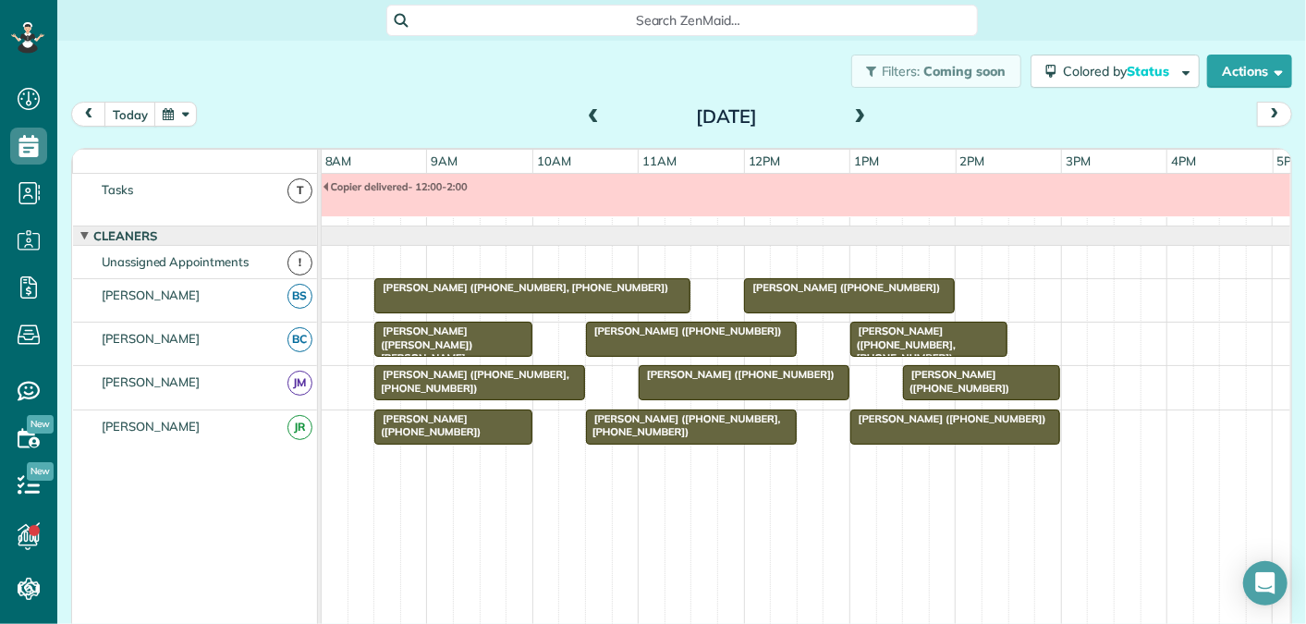  What do you see at coordinates (973, 161) in the screenshot?
I see `span: 2pm` at bounding box center [973, 161].